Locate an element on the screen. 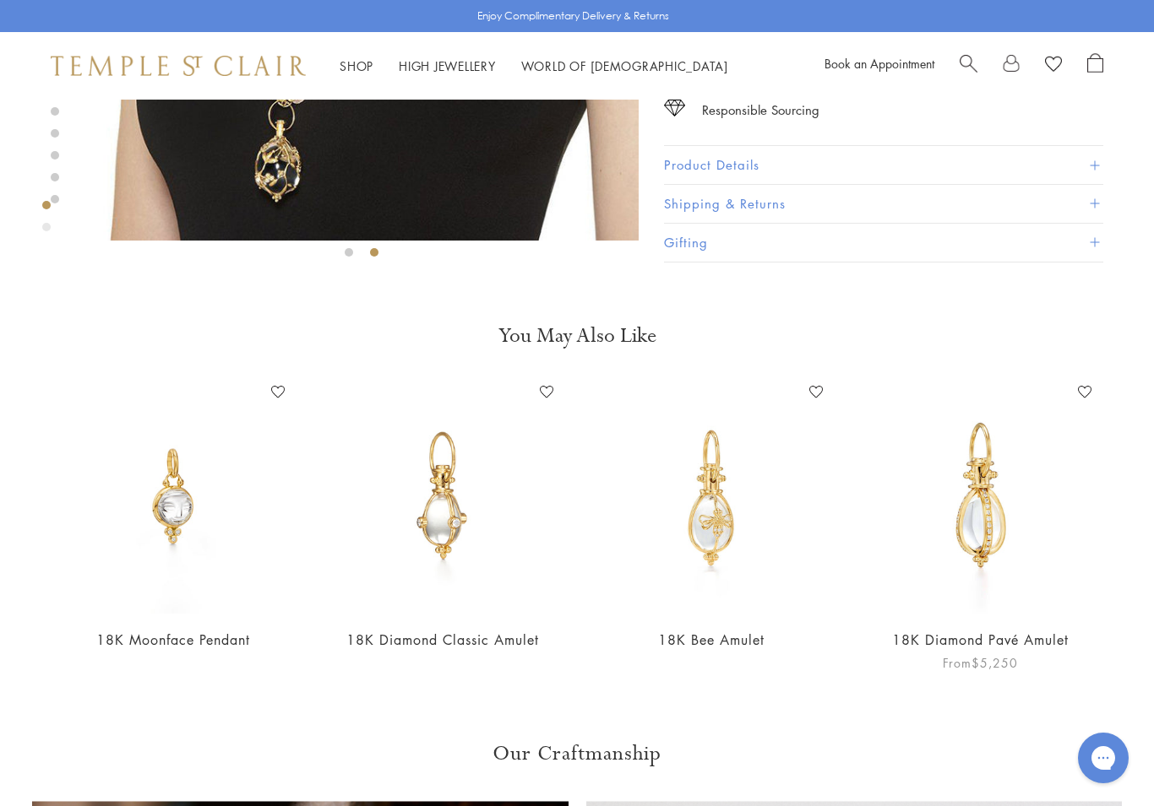 Image resolution: width=1154 pixels, height=806 pixels. h3: You May Also Like is located at coordinates (577, 336).